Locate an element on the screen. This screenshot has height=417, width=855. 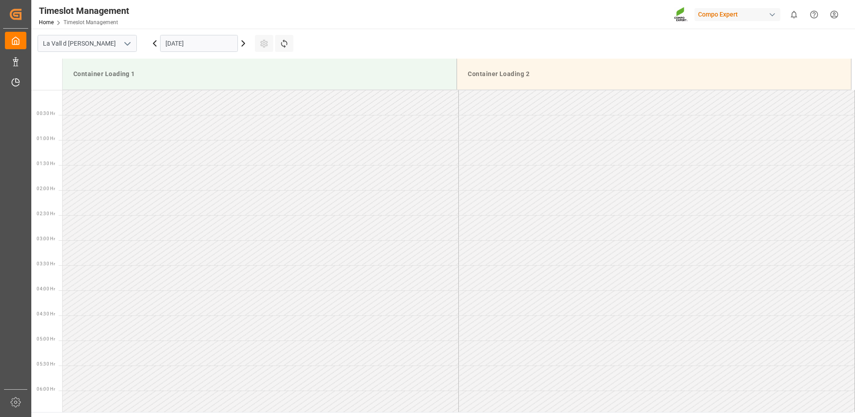
span: 06:00 Hr is located at coordinates (46, 388).